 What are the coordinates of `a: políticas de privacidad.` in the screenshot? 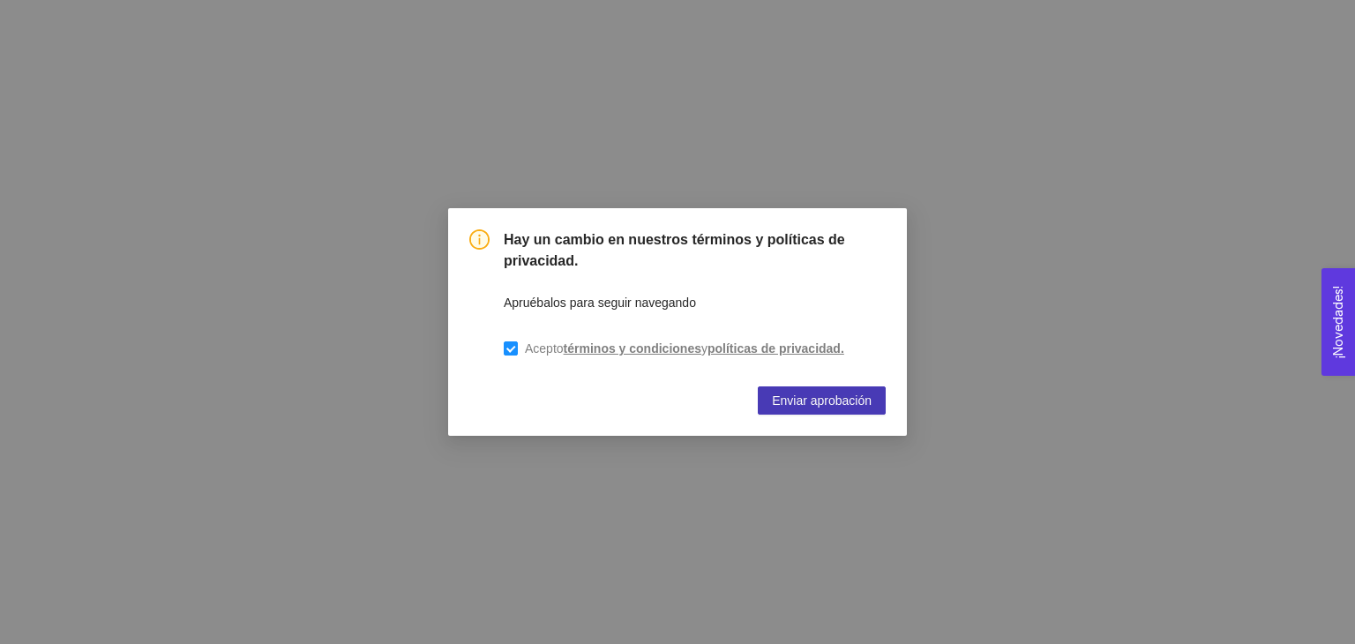 It's located at (775, 348).